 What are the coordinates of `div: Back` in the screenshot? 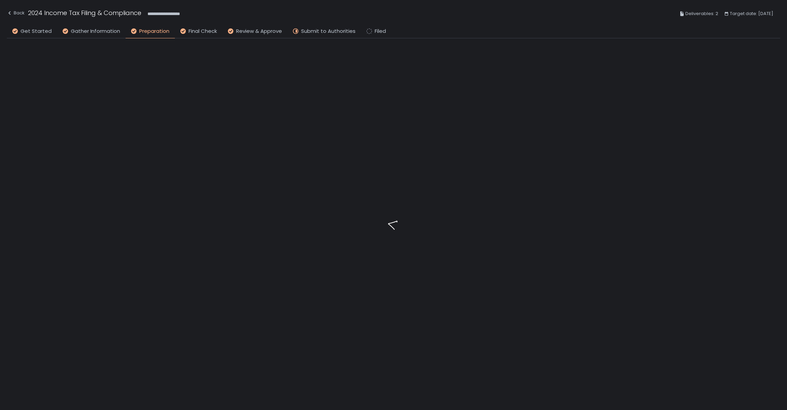 It's located at (16, 13).